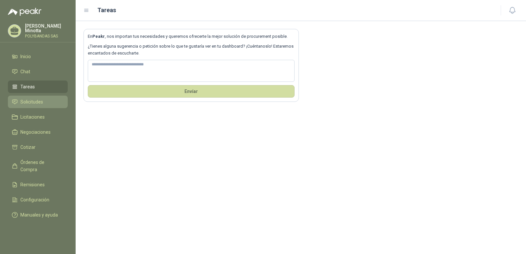 Image resolution: width=526 pixels, height=254 pixels. What do you see at coordinates (38, 102) in the screenshot?
I see `a: Solicitudes` at bounding box center [38, 102].